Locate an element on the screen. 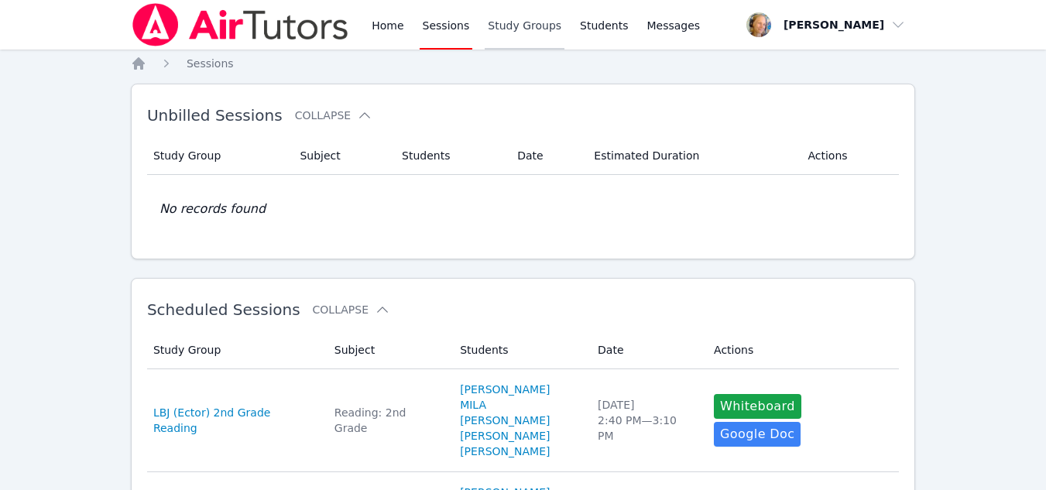 The width and height of the screenshot is (1046, 490). a: Sessions is located at coordinates (210, 64).